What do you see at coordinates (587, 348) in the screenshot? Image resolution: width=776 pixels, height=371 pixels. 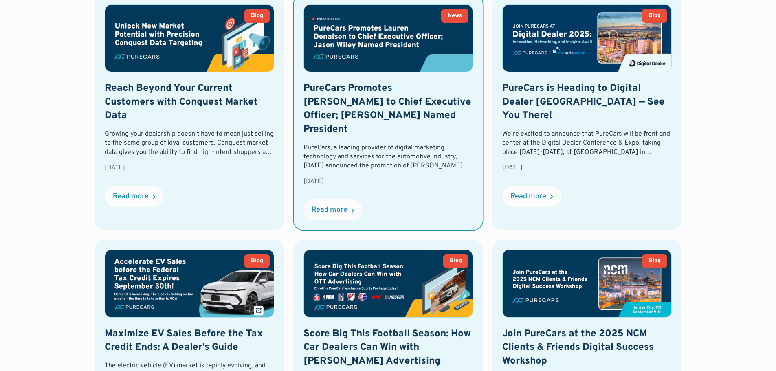 I see `h2: Join PureCars at the 2025 NCM Clients & Friends Digital Success Workshop` at bounding box center [587, 348].